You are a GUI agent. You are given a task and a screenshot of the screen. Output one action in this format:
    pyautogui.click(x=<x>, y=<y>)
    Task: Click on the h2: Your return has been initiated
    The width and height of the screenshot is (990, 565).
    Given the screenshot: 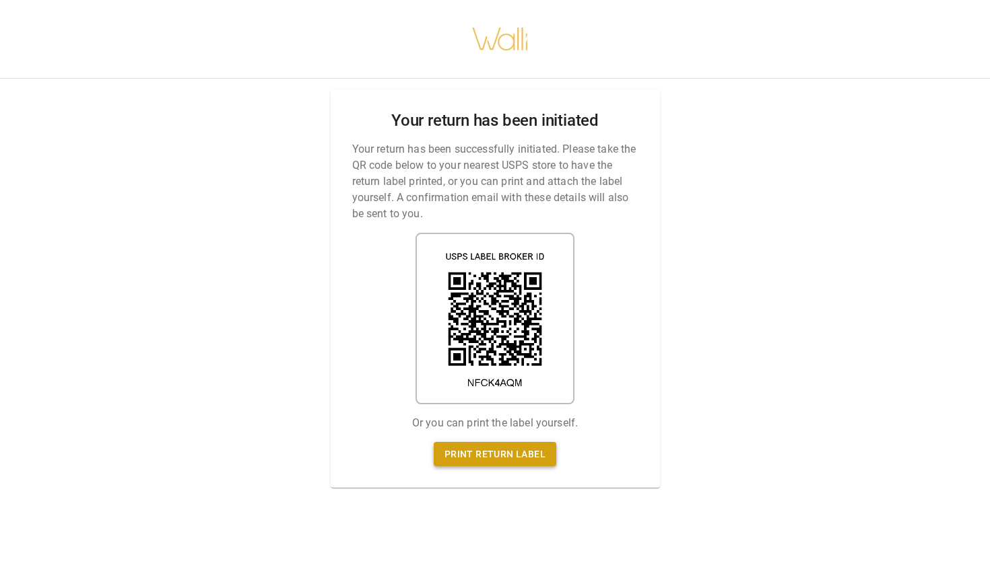 What is the action you would take?
    pyautogui.click(x=495, y=120)
    